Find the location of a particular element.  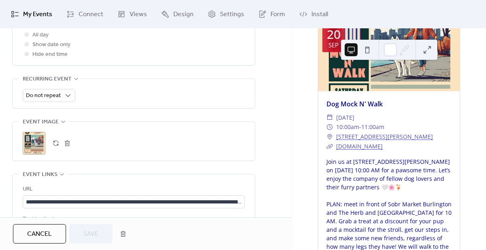

a: Views is located at coordinates (132, 14).